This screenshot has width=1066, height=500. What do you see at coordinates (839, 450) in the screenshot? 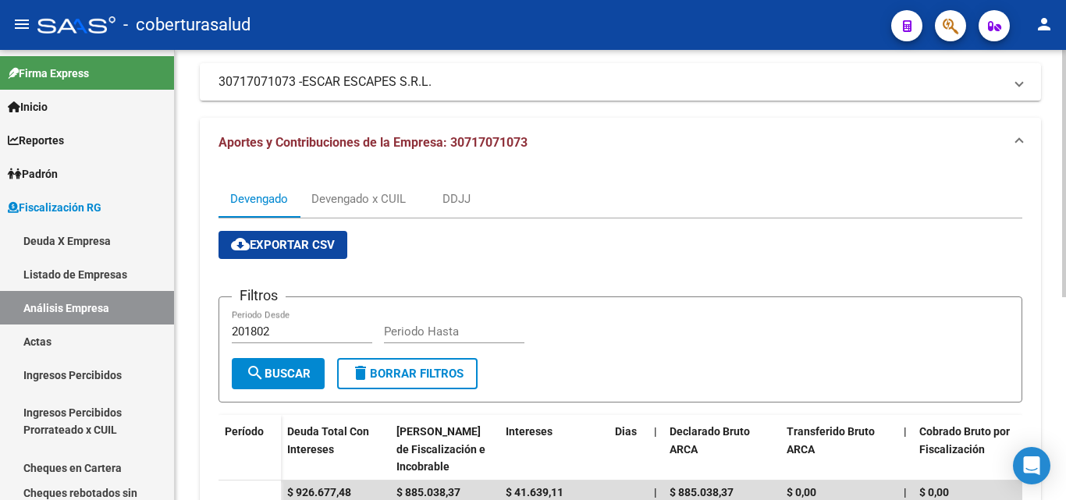
I see `datatable-header-cell: Transferido Bruto ARCA` at bounding box center [839, 450].